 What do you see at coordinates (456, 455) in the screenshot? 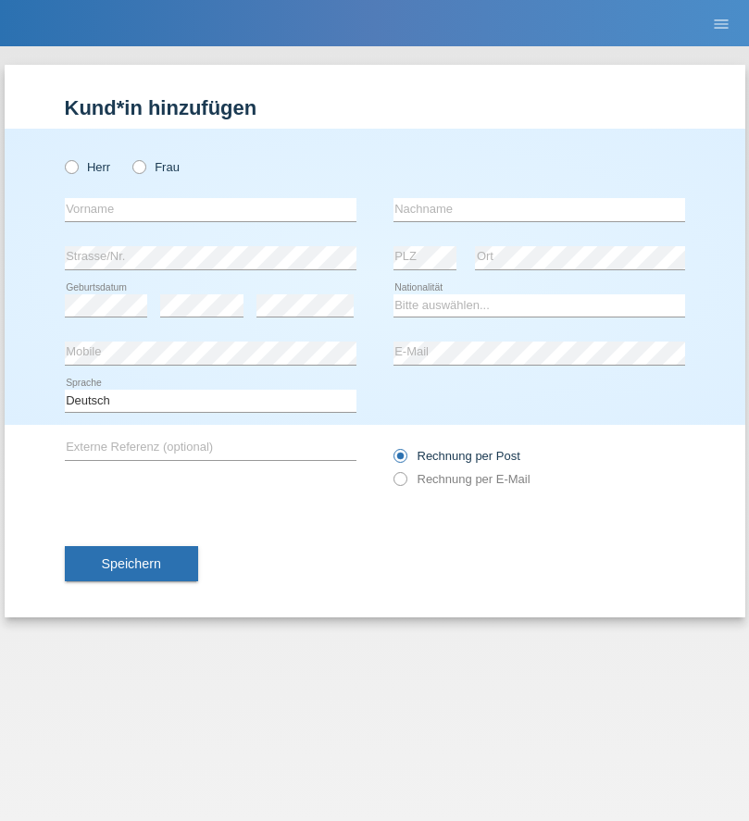
I see `label: Rechnung per Post` at bounding box center [456, 455].